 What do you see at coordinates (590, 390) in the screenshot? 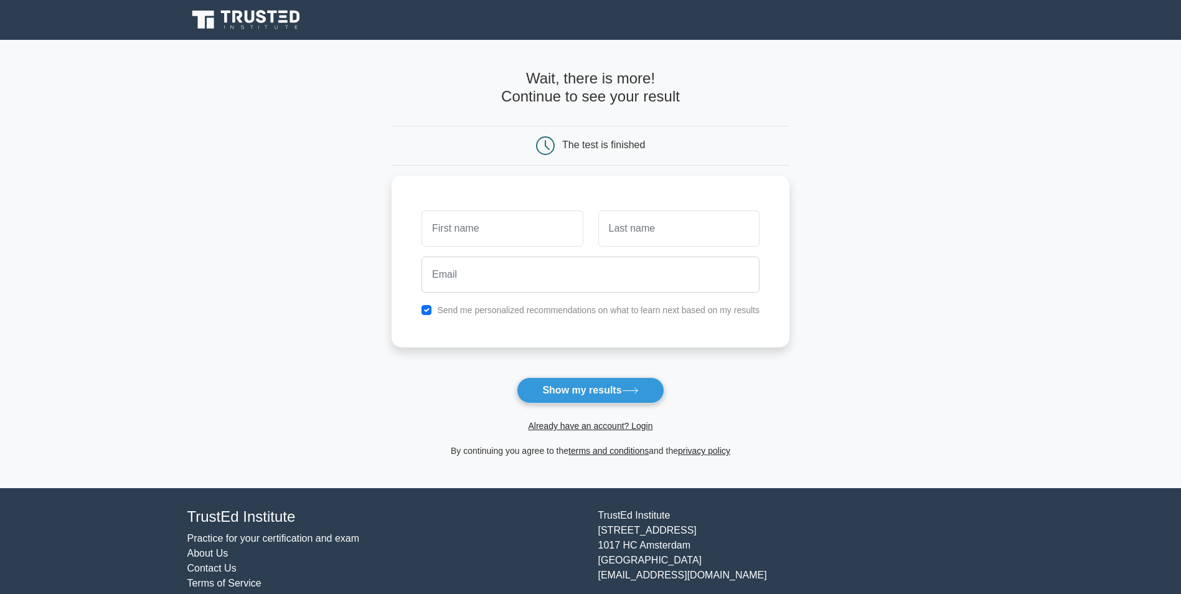
I see `button: Show my results` at bounding box center [590, 390].